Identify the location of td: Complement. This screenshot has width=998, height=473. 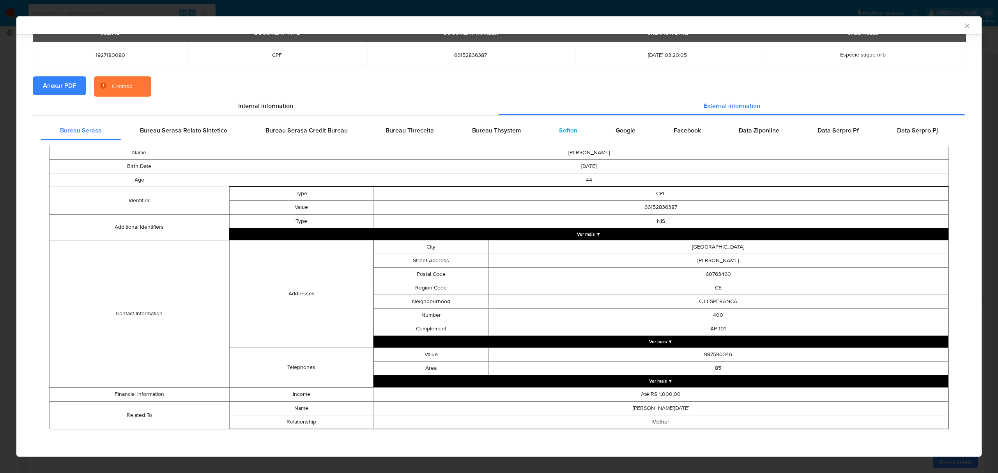
(431, 329).